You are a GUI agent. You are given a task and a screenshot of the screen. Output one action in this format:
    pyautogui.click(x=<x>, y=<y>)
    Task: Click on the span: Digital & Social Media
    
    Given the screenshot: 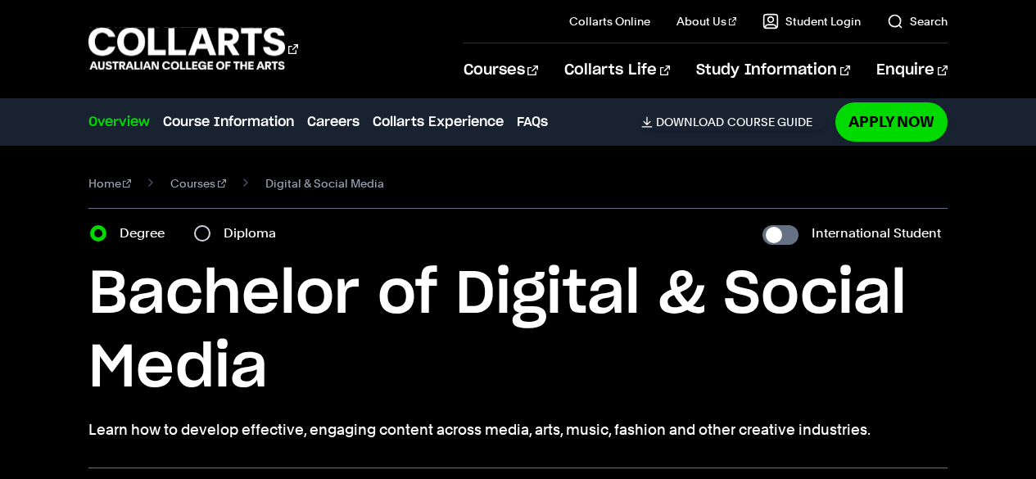 What is the action you would take?
    pyautogui.click(x=324, y=183)
    